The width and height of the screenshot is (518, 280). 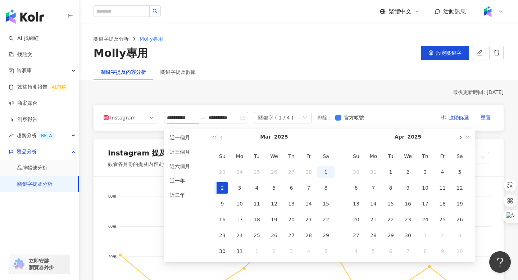 I want to click on td: 2025-03-22, so click(x=326, y=219).